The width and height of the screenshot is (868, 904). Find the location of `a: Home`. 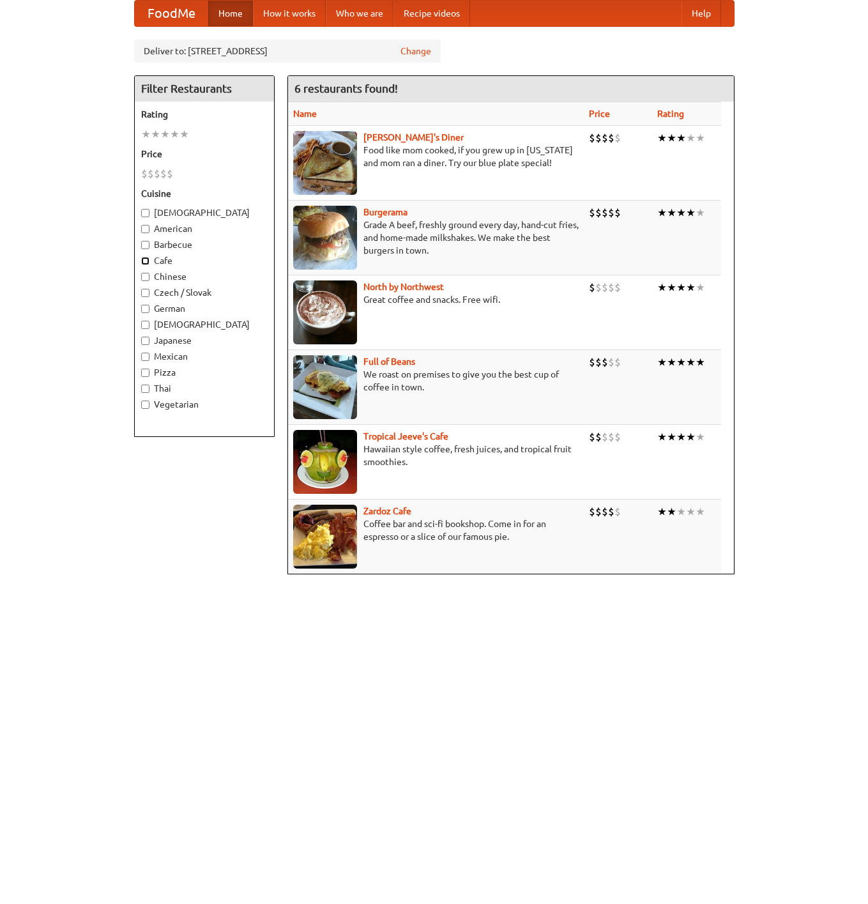

a: Home is located at coordinates (231, 13).